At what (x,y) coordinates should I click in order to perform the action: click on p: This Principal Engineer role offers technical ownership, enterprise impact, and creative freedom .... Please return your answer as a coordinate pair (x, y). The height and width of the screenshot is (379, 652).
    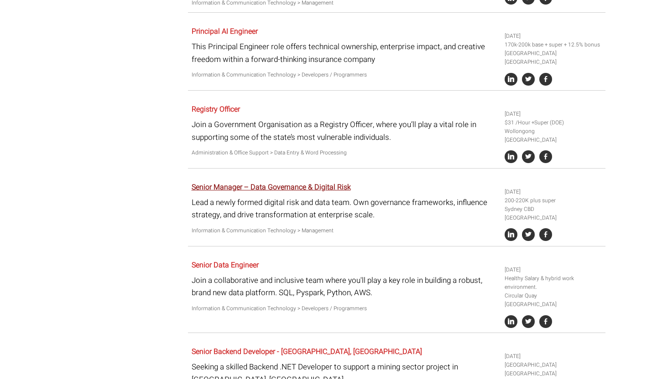
    Looking at the image, I should click on (344, 53).